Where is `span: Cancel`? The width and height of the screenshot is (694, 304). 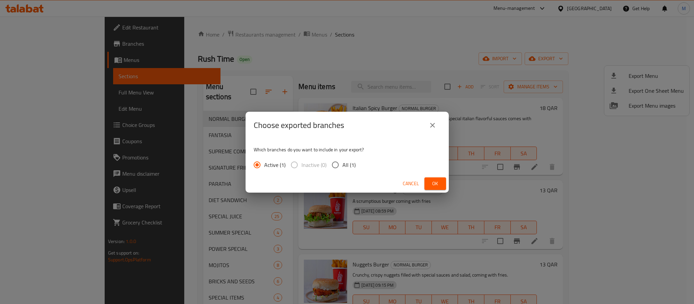
span: Cancel is located at coordinates (411, 184).